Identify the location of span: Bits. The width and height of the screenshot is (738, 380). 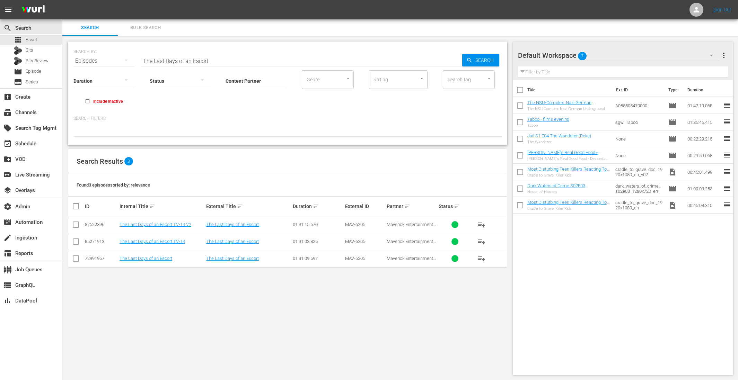
(29, 50).